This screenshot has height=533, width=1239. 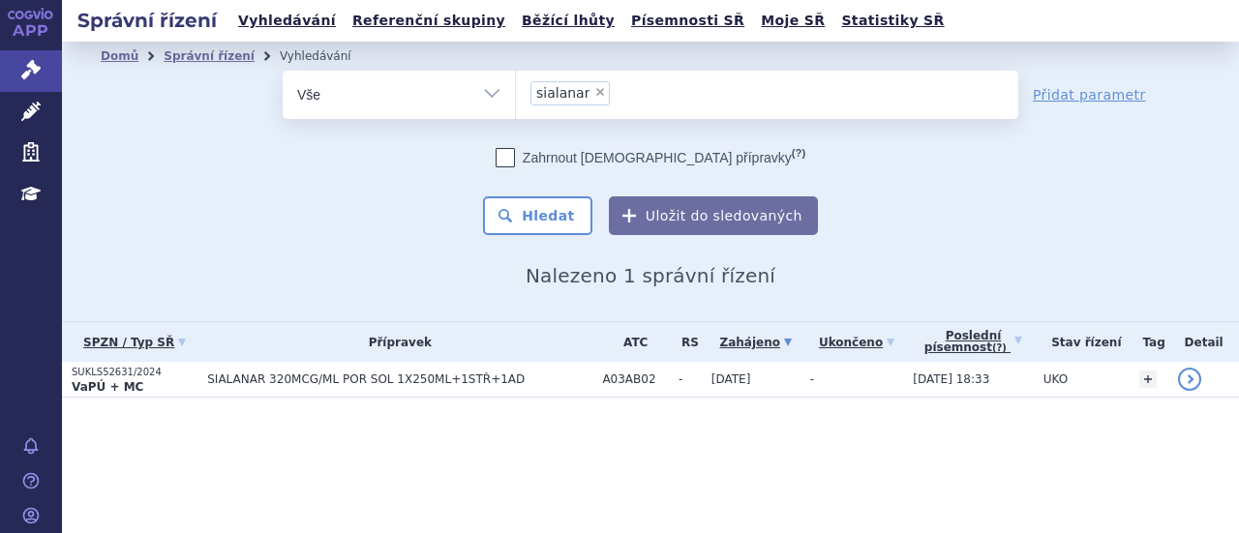 What do you see at coordinates (1081, 342) in the screenshot?
I see `th: Stav řízení` at bounding box center [1081, 342].